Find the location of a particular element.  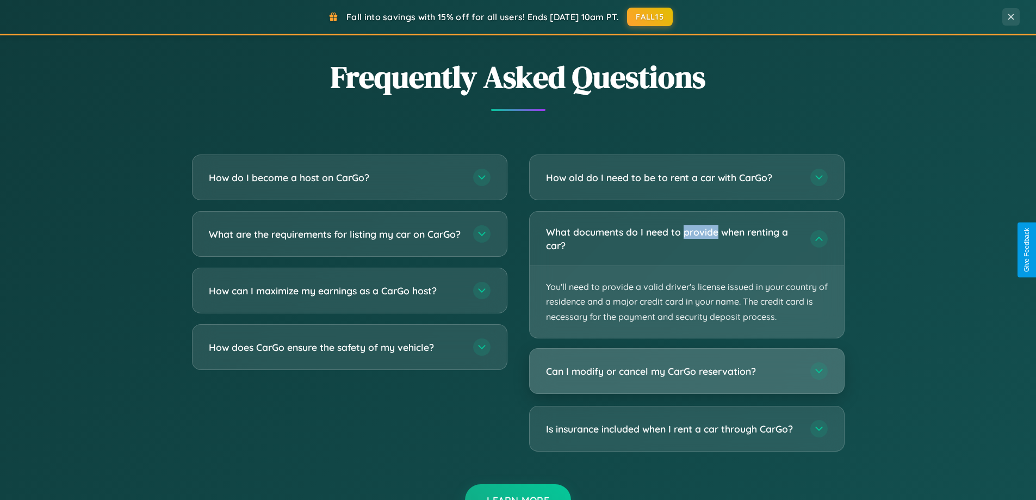

p: You'll need to provide a valid driver's license issued in your country of residence and a major c... is located at coordinates (687, 302).